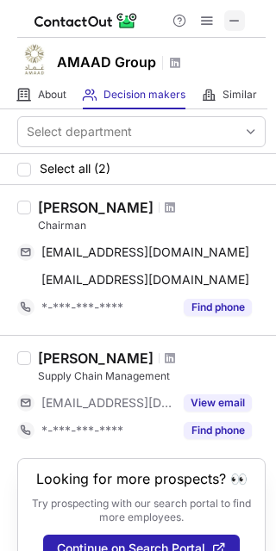 Image resolution: width=276 pixels, height=551 pixels. I want to click on span: About, so click(52, 95).